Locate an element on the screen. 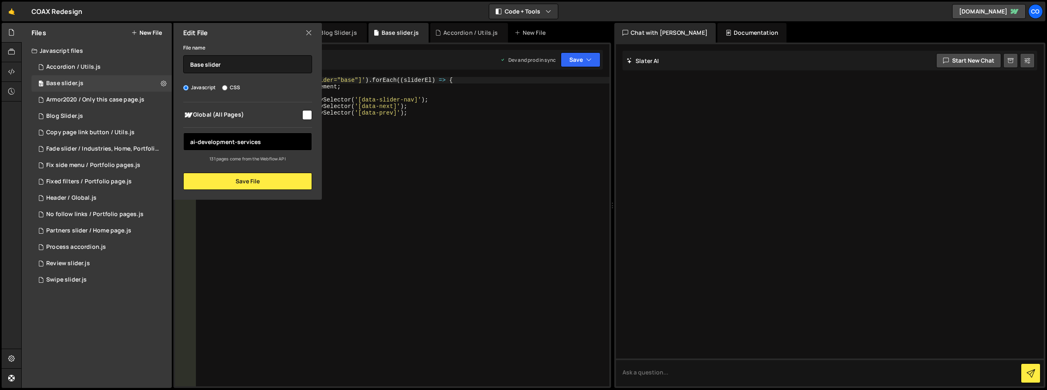  div: Copy page link button / Utils.js is located at coordinates (90, 132).